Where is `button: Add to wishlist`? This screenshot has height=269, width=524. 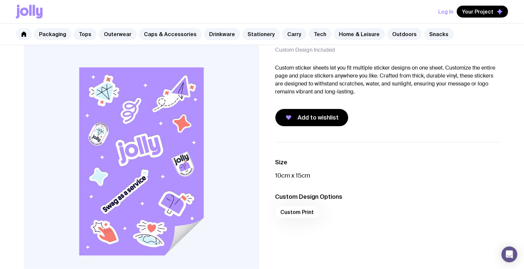 button: Add to wishlist is located at coordinates (312, 117).